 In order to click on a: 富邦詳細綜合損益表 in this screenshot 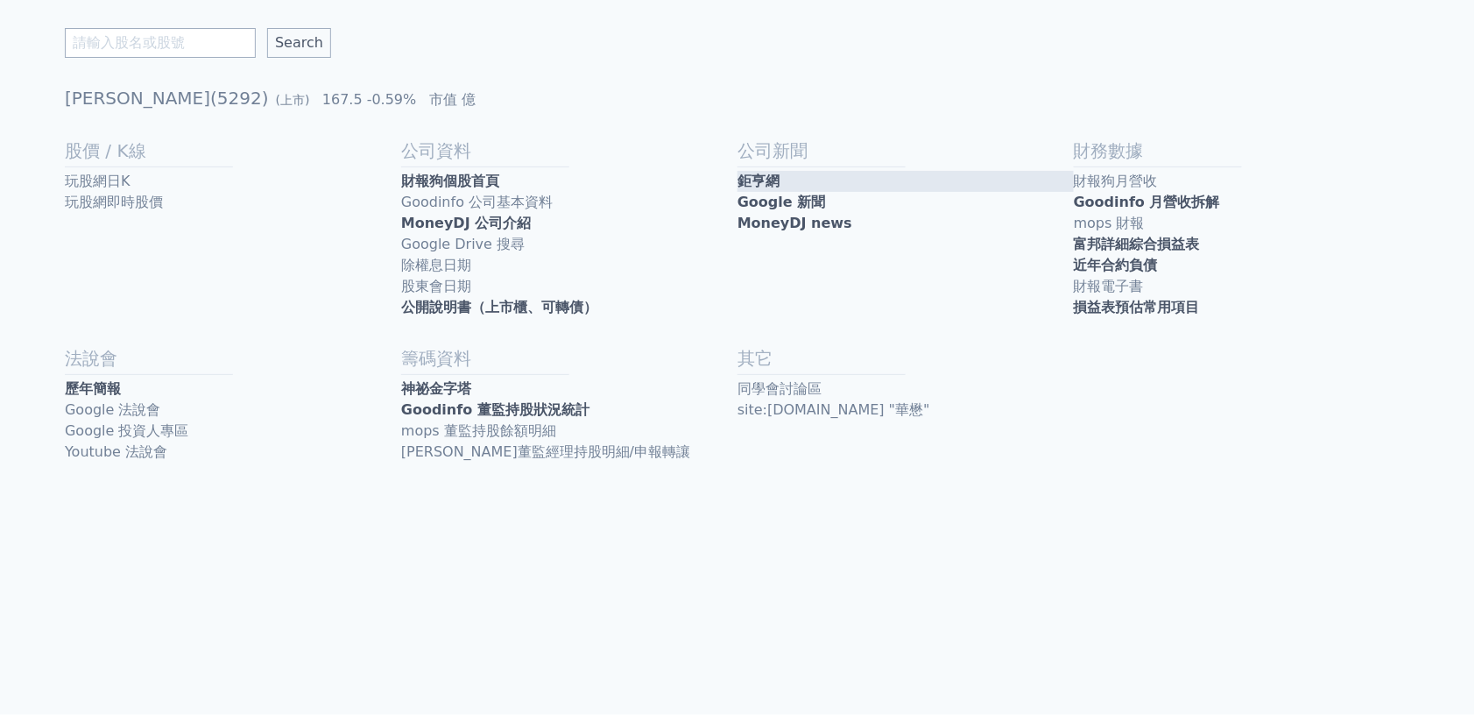, I will do `click(1242, 244)`.